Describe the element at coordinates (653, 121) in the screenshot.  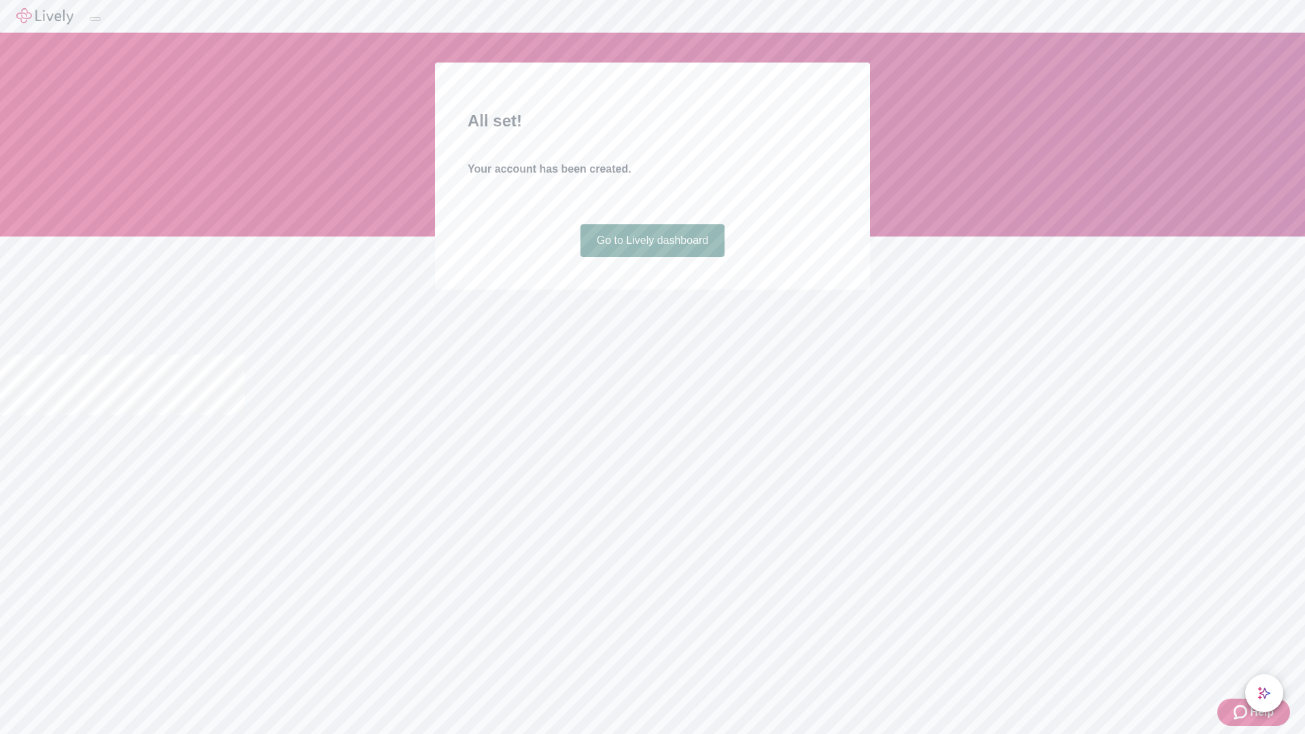
I see `h2: All set!` at that location.